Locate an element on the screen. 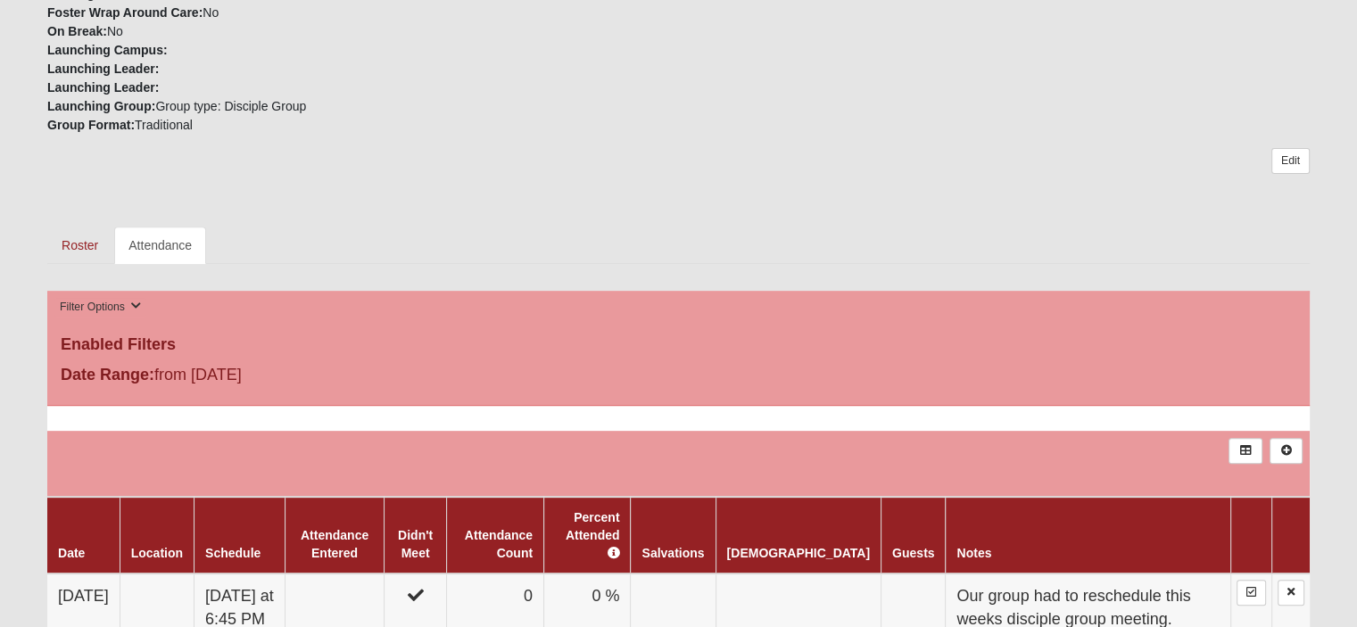  a: Enter Attendance is located at coordinates (1251, 592).